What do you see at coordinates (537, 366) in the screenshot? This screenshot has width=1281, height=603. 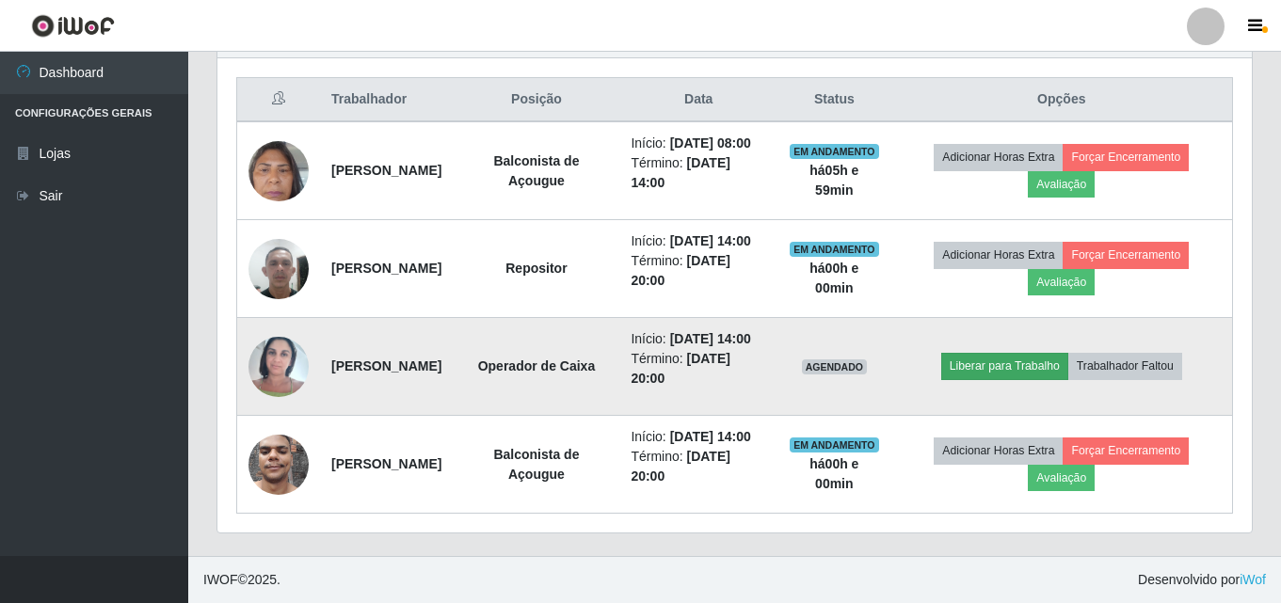 I see `strong: Operador de Caixa` at bounding box center [537, 366].